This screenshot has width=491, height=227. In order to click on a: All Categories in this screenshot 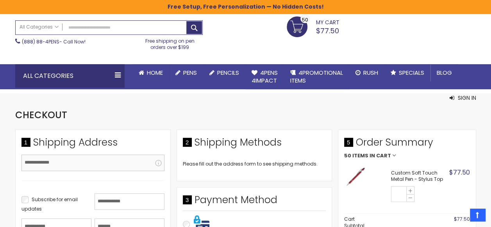, I will do `click(39, 27)`.